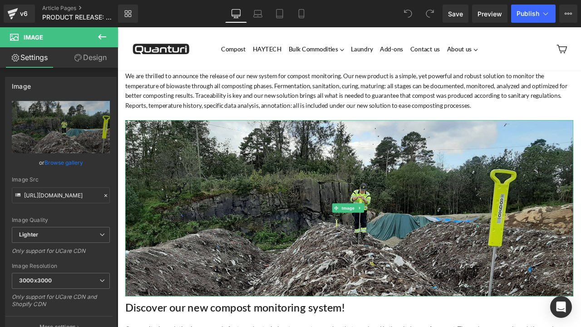 Image resolution: width=581 pixels, height=327 pixels. I want to click on a: New Library, so click(128, 14).